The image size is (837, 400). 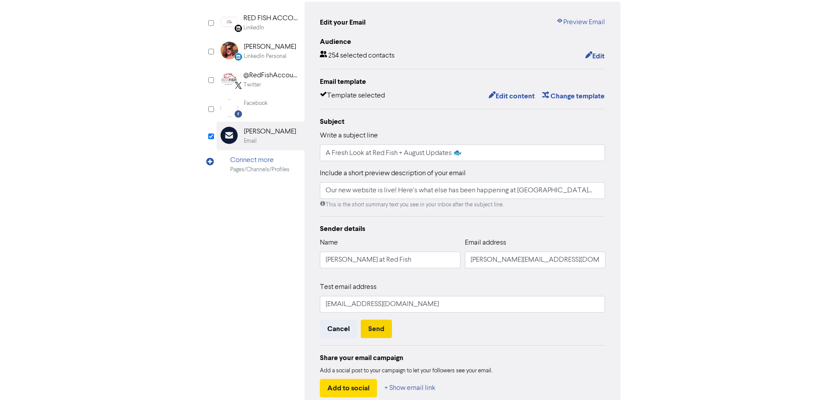 What do you see at coordinates (329, 243) in the screenshot?
I see `label: Name` at bounding box center [329, 243].